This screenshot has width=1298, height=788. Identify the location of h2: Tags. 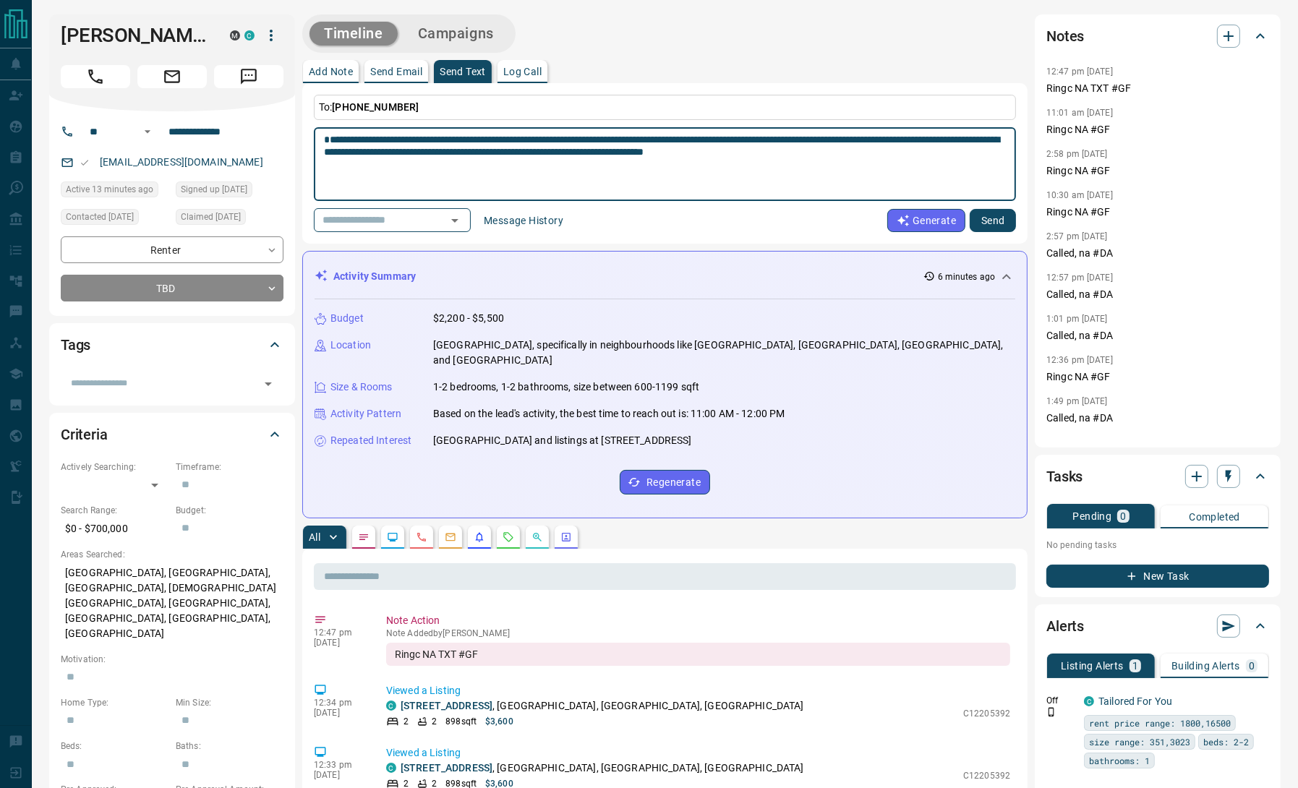
(75, 345).